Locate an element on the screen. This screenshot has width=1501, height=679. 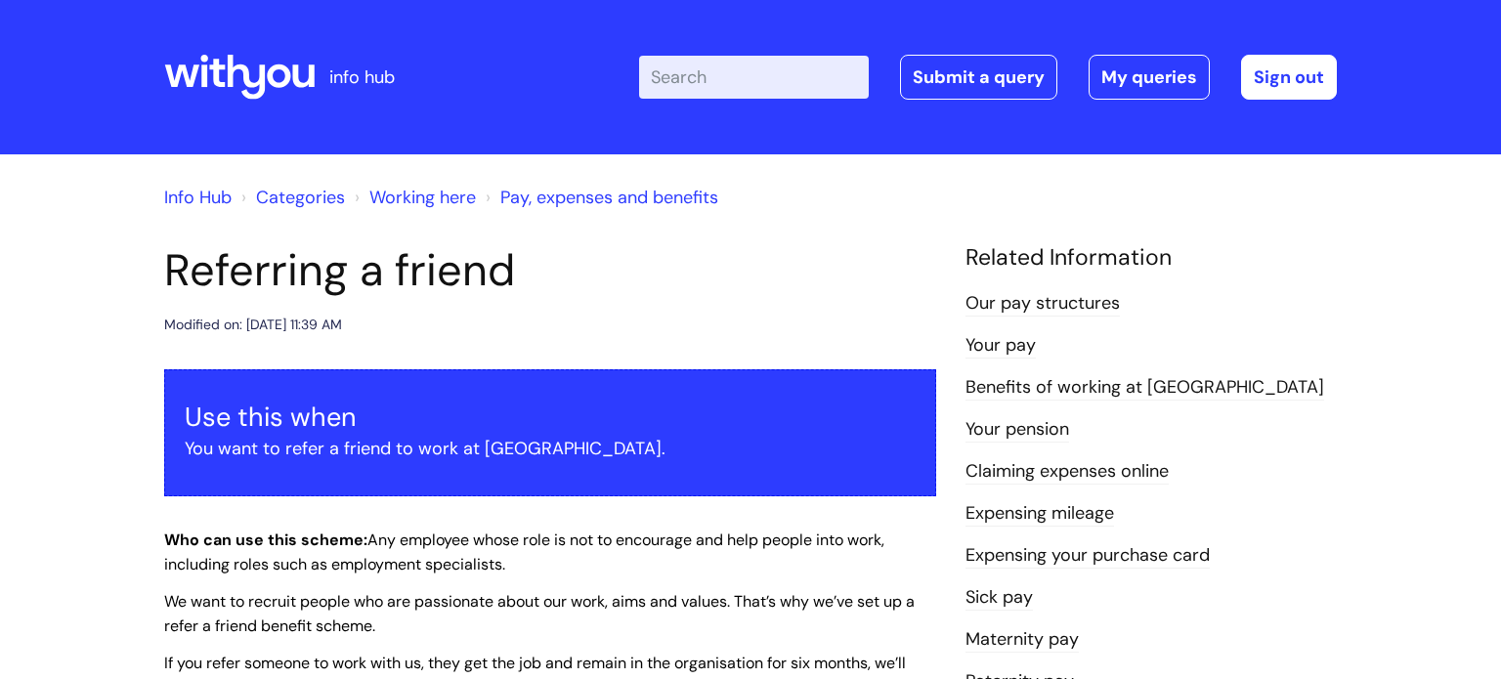
input: Search is located at coordinates (753, 77).